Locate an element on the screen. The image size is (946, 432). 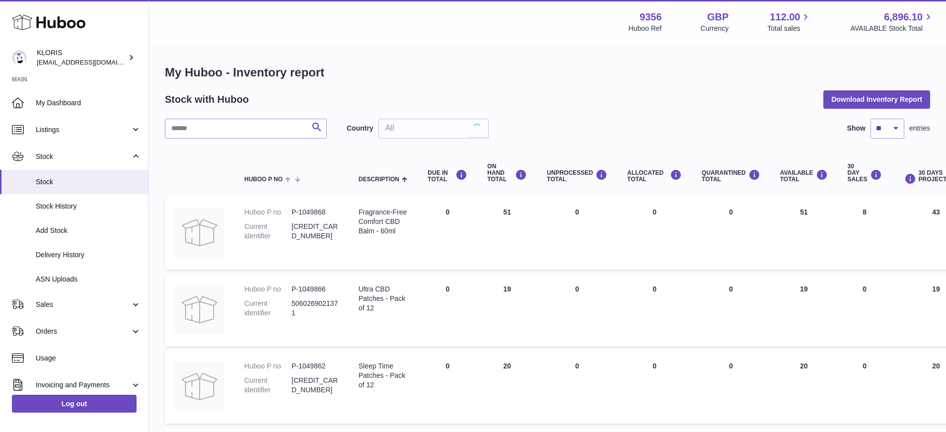
span: ASN Uploads is located at coordinates (88, 279).